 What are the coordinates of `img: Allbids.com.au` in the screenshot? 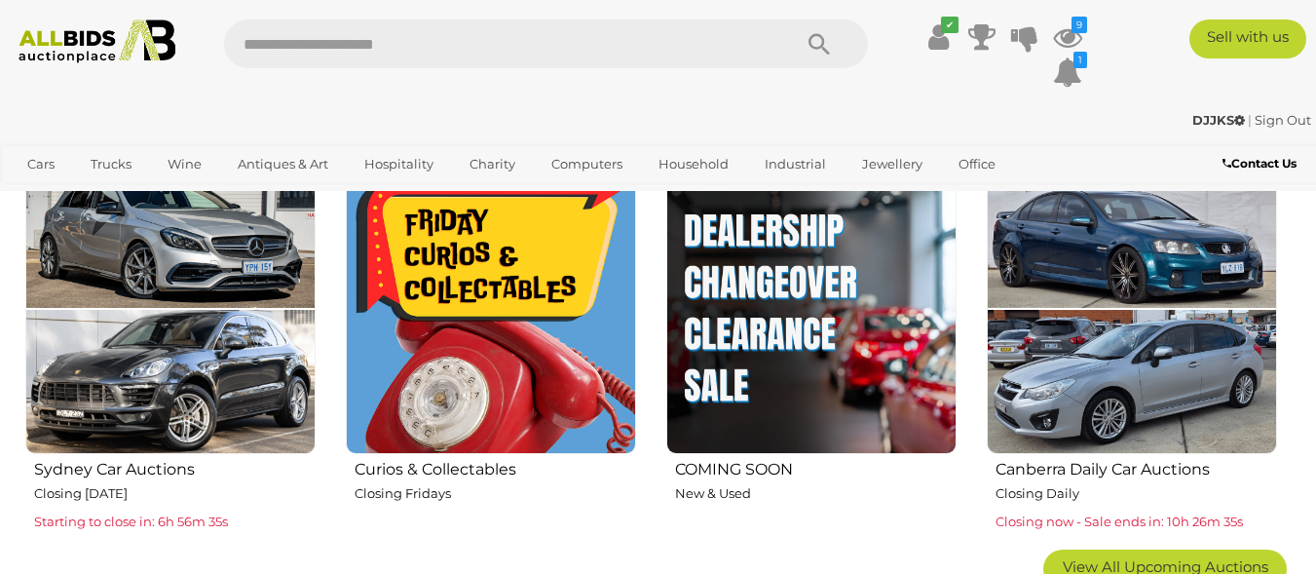 It's located at (97, 41).